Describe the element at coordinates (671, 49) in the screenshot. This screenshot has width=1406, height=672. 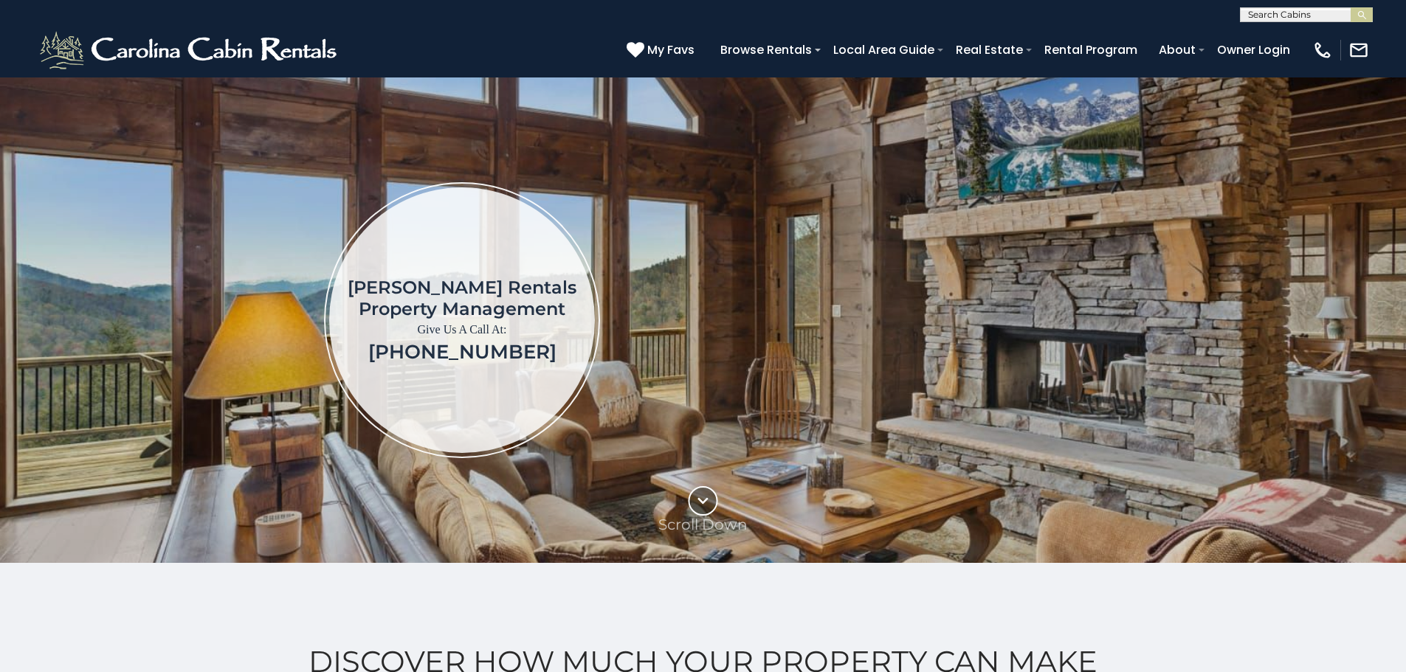
I see `span: My Favs` at that location.